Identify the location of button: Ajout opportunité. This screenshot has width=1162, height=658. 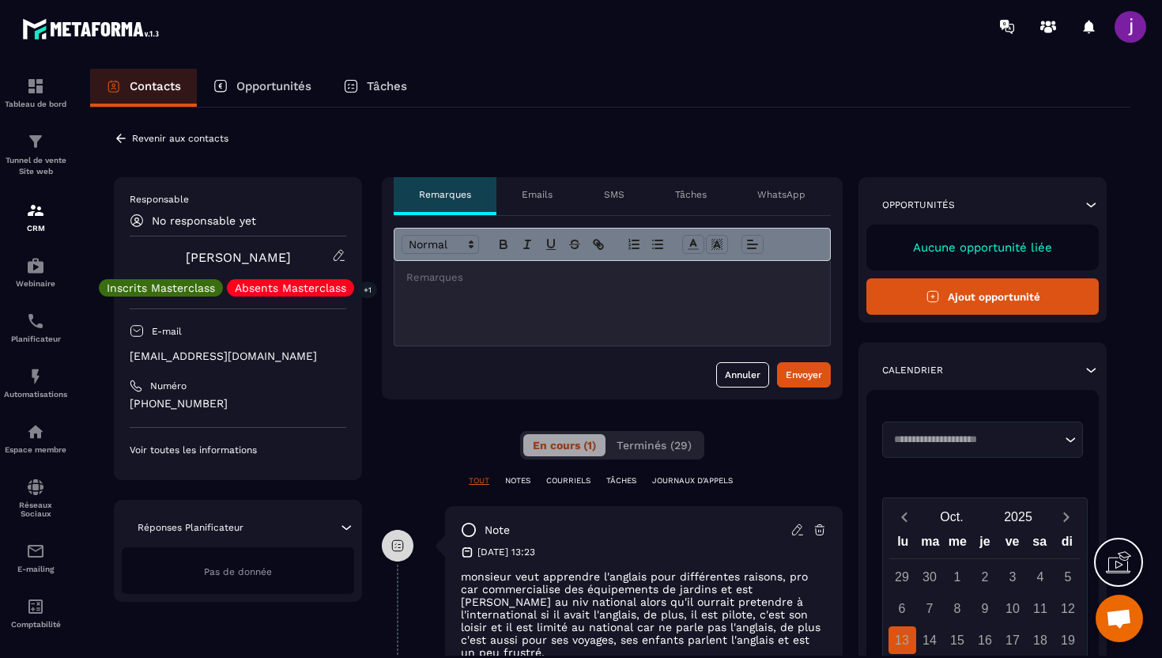
(982, 296).